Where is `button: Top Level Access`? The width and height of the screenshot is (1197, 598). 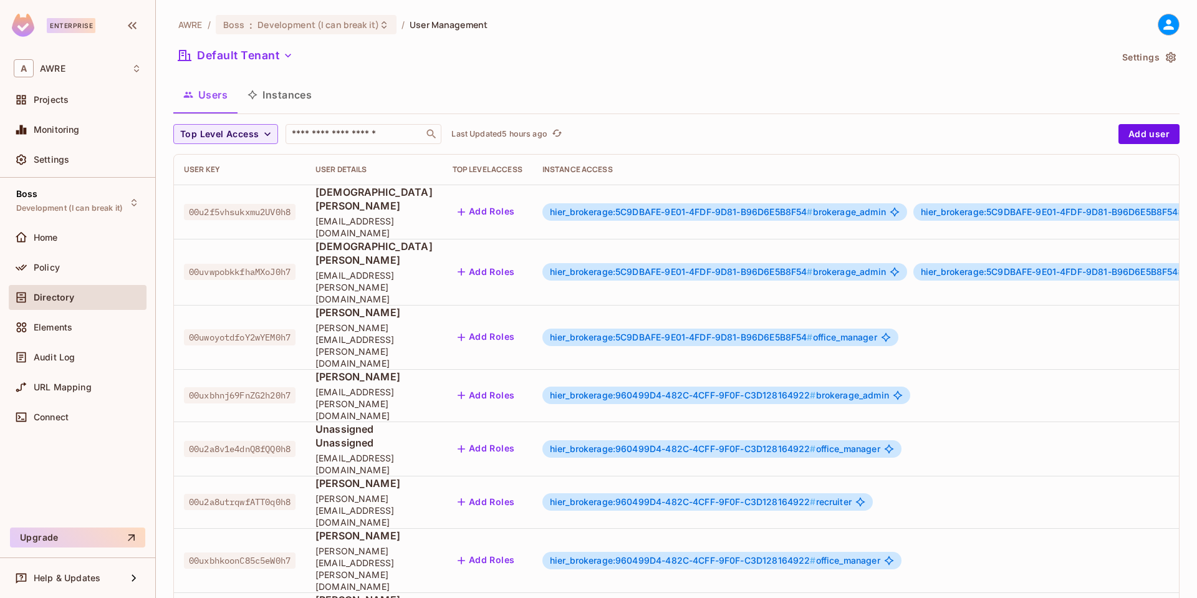
button: Top Level Access is located at coordinates (226, 134).